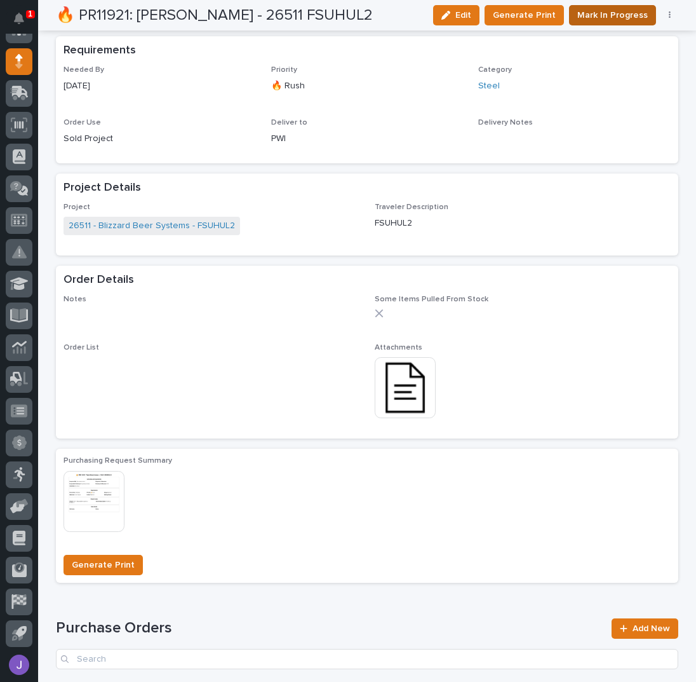 This screenshot has width=696, height=682. Describe the element at coordinates (463, 15) in the screenshot. I see `span: Edit` at that location.